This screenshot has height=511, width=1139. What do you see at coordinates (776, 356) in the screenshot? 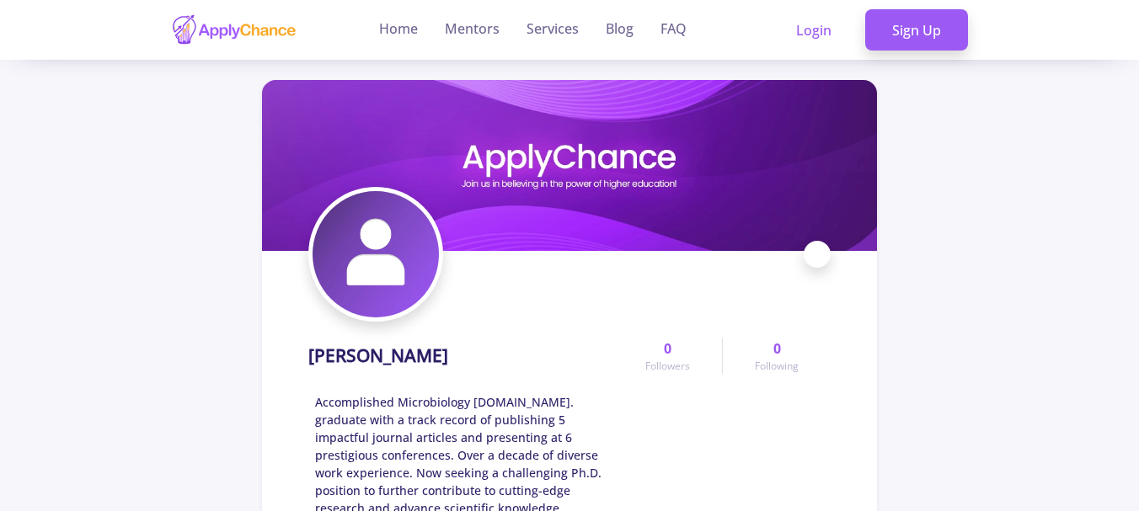
I see `a: 0Following` at bounding box center [776, 356].